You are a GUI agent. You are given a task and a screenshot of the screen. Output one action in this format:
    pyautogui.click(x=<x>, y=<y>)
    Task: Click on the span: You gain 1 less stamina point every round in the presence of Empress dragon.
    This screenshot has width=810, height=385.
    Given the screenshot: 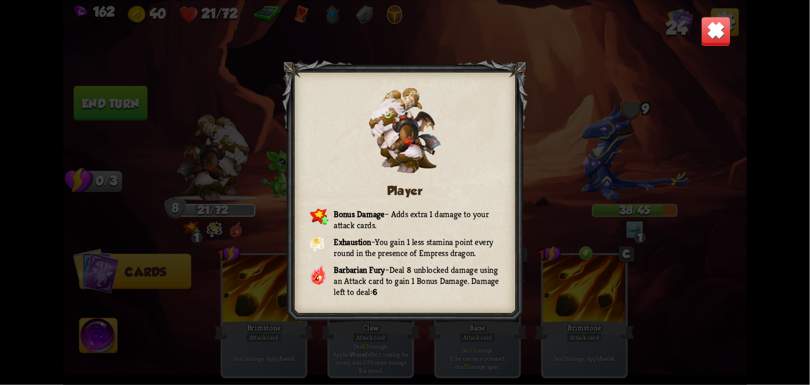 What is the action you would take?
    pyautogui.click(x=414, y=247)
    